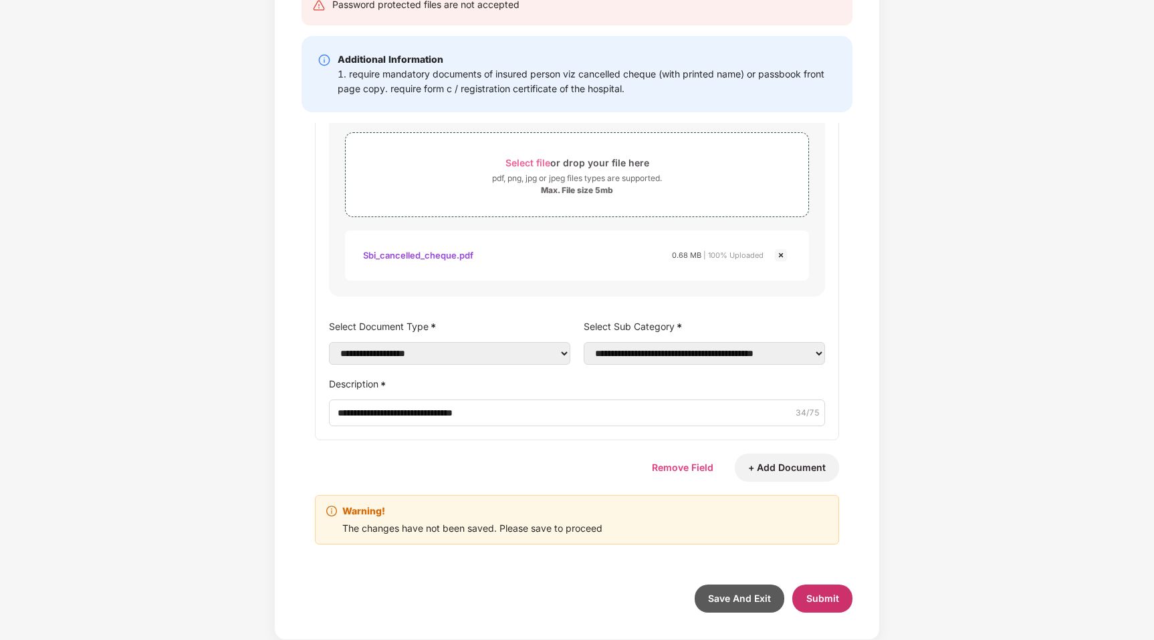 This screenshot has height=640, width=1154. What do you see at coordinates (577, 178) in the screenshot?
I see `div: pdf, png, jpg or jpeg files types are supported.` at bounding box center [577, 178].